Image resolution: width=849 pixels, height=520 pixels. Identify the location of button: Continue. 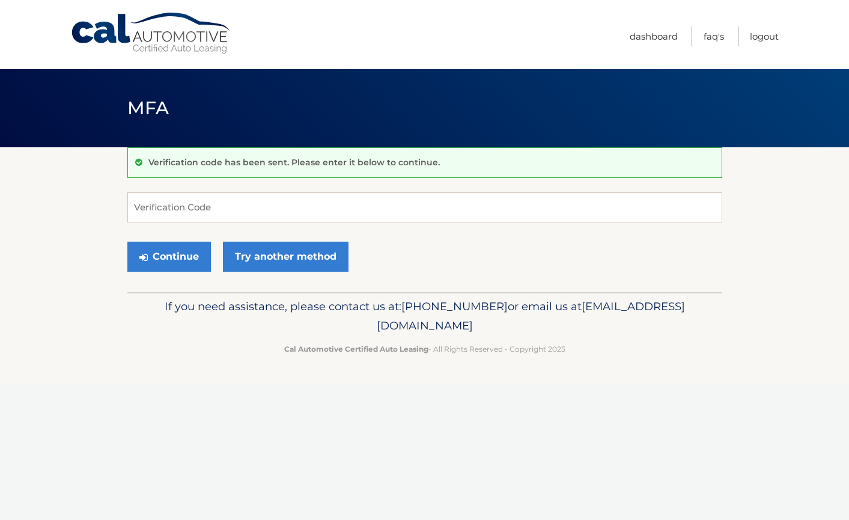
(169, 257).